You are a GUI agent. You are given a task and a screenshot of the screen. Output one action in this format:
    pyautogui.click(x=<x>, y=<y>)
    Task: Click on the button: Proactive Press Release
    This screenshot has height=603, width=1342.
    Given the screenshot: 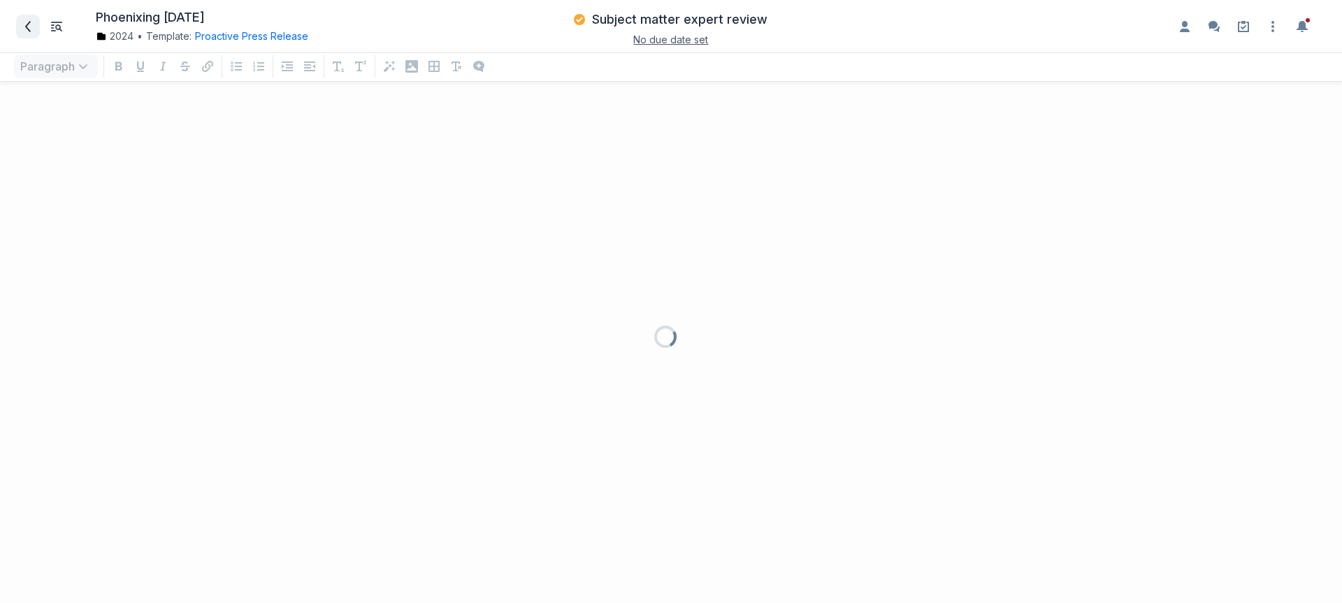 What is the action you would take?
    pyautogui.click(x=252, y=36)
    